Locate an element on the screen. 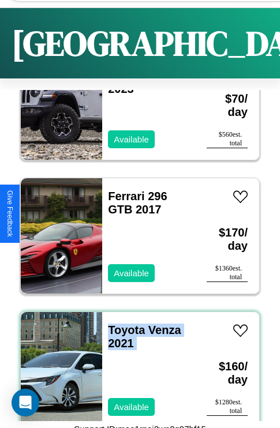  div: $ 560 est. total is located at coordinates (227, 139).